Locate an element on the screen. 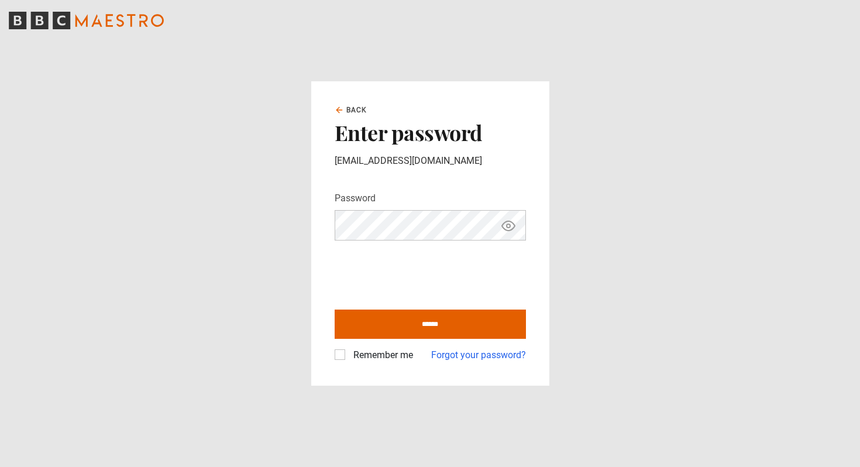  label: Password is located at coordinates (355, 198).